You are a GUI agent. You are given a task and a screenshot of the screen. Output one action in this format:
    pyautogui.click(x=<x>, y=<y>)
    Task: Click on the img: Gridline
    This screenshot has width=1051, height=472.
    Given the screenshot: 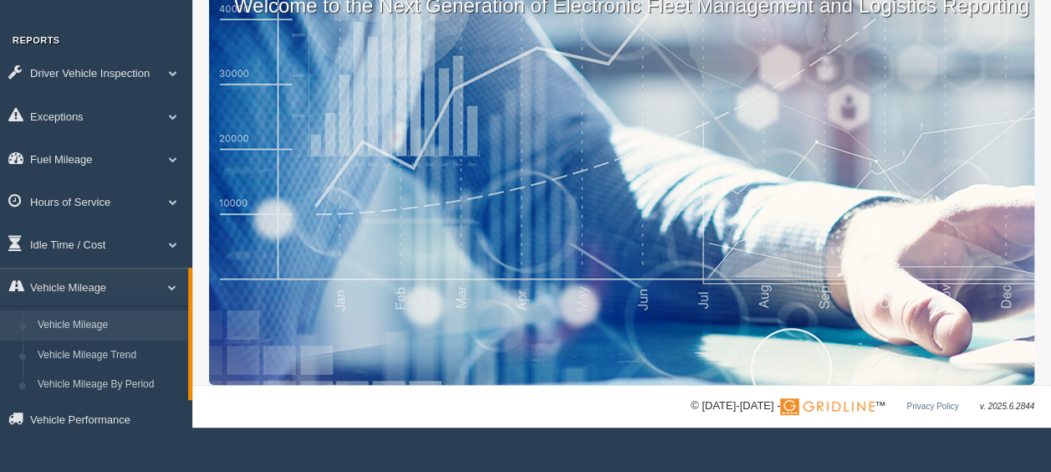 What is the action you would take?
    pyautogui.click(x=827, y=406)
    